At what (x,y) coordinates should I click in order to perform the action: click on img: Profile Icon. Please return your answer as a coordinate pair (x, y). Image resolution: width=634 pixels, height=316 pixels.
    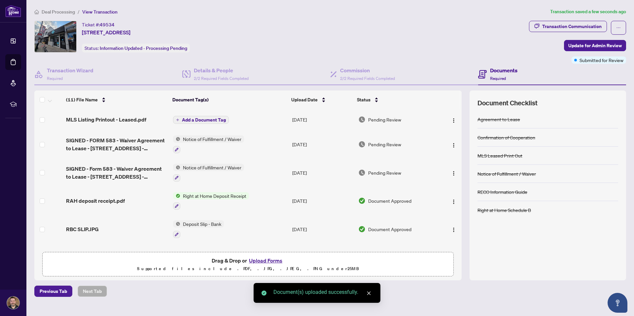
    Looking at the image, I should click on (13, 303).